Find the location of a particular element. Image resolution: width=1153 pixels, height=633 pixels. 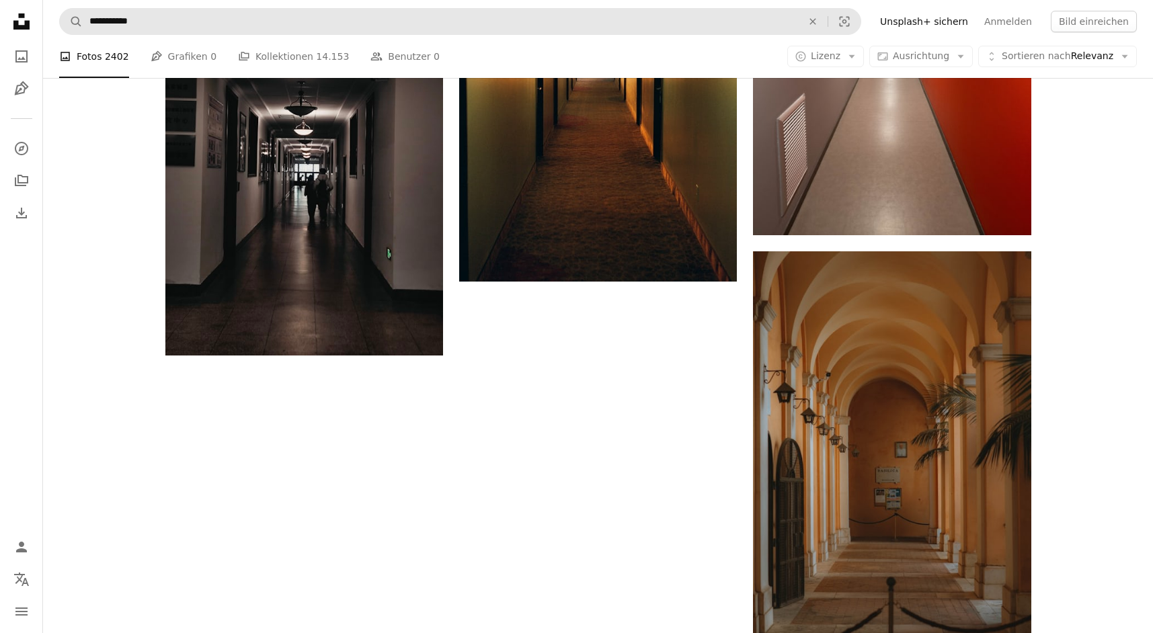

a: Startseite — Unsplash is located at coordinates (22, 23).